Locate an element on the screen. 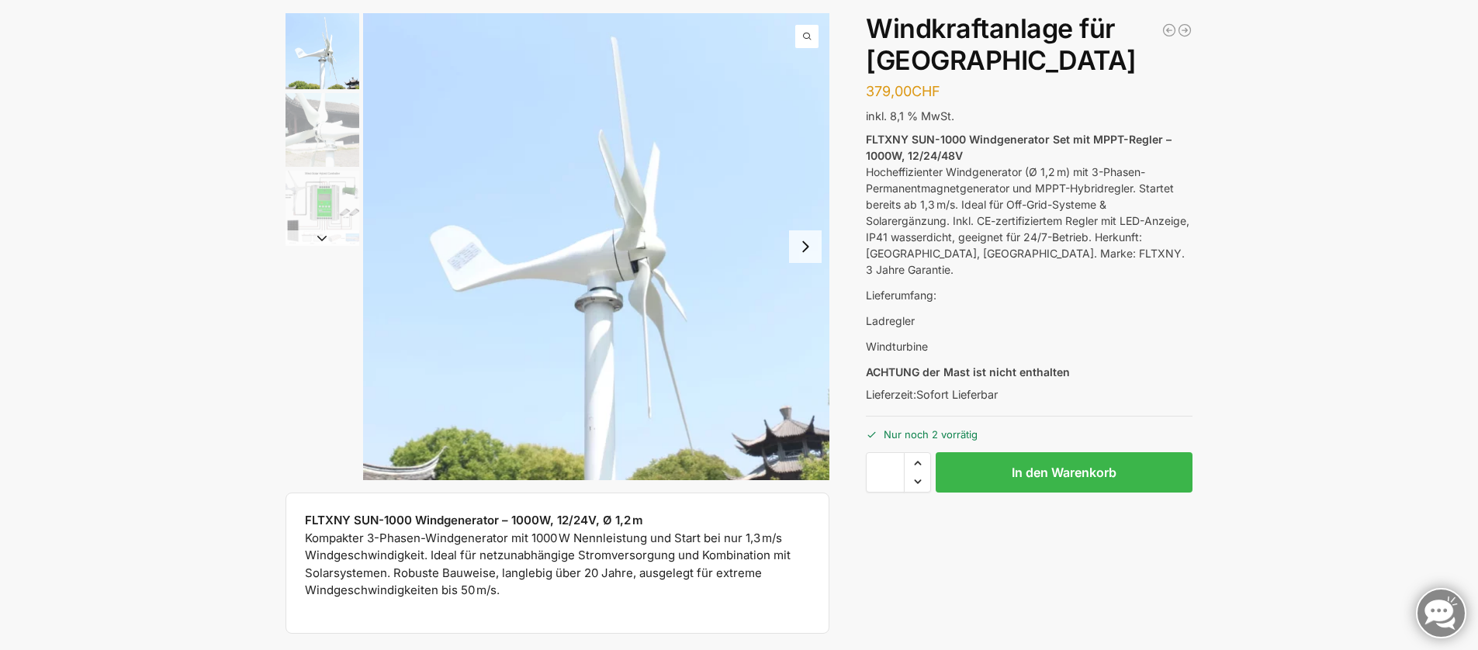  span: Increase quantity is located at coordinates (917, 463).